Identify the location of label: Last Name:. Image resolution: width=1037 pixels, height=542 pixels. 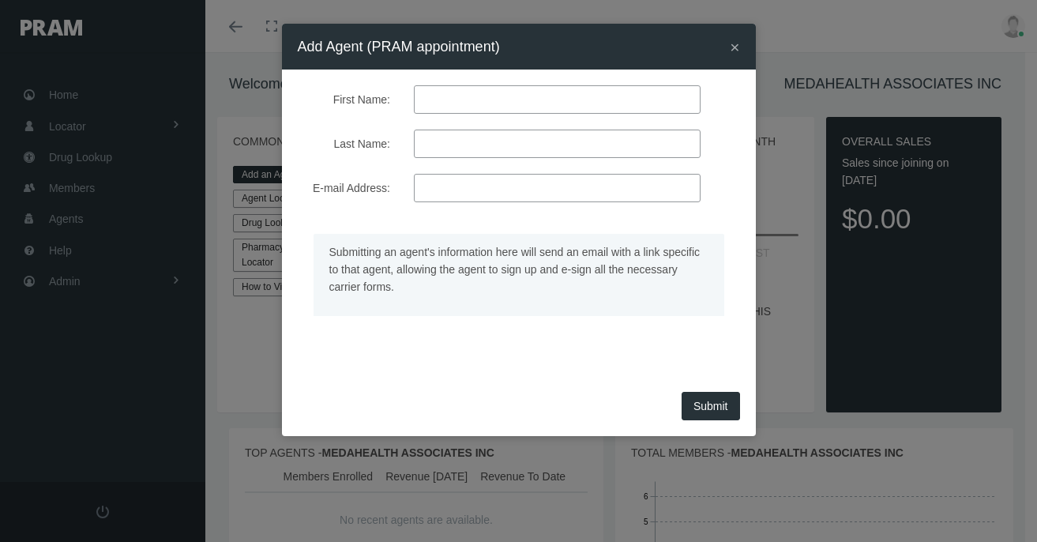
(344, 144).